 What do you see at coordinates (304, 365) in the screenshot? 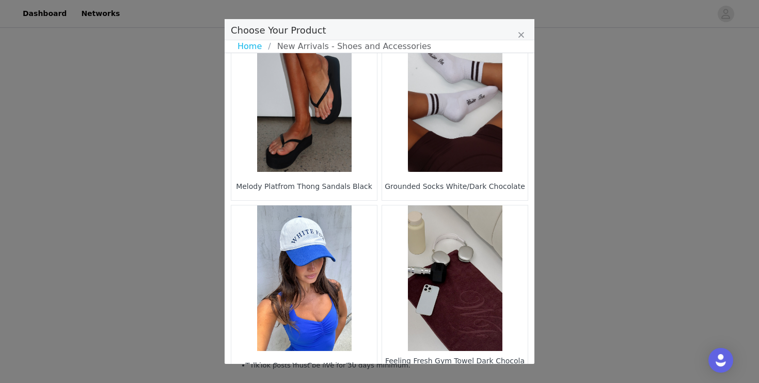
I see `div: Talking Over You Cap White/Blue` at bounding box center [304, 365].